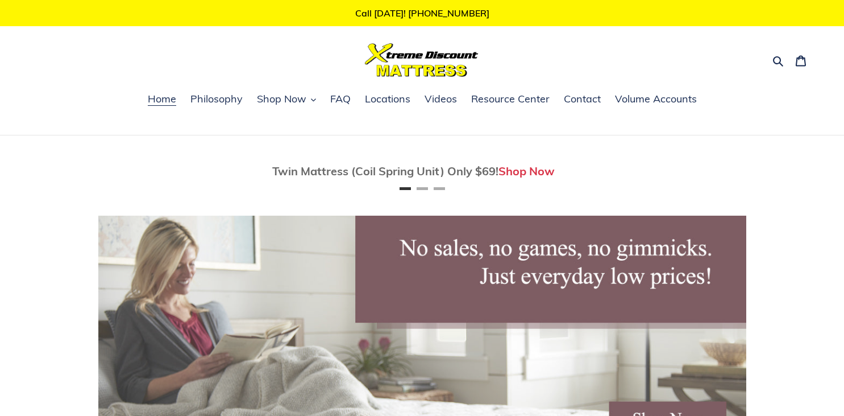 The image size is (844, 416). What do you see at coordinates (511, 99) in the screenshot?
I see `span: Resource Center` at bounding box center [511, 99].